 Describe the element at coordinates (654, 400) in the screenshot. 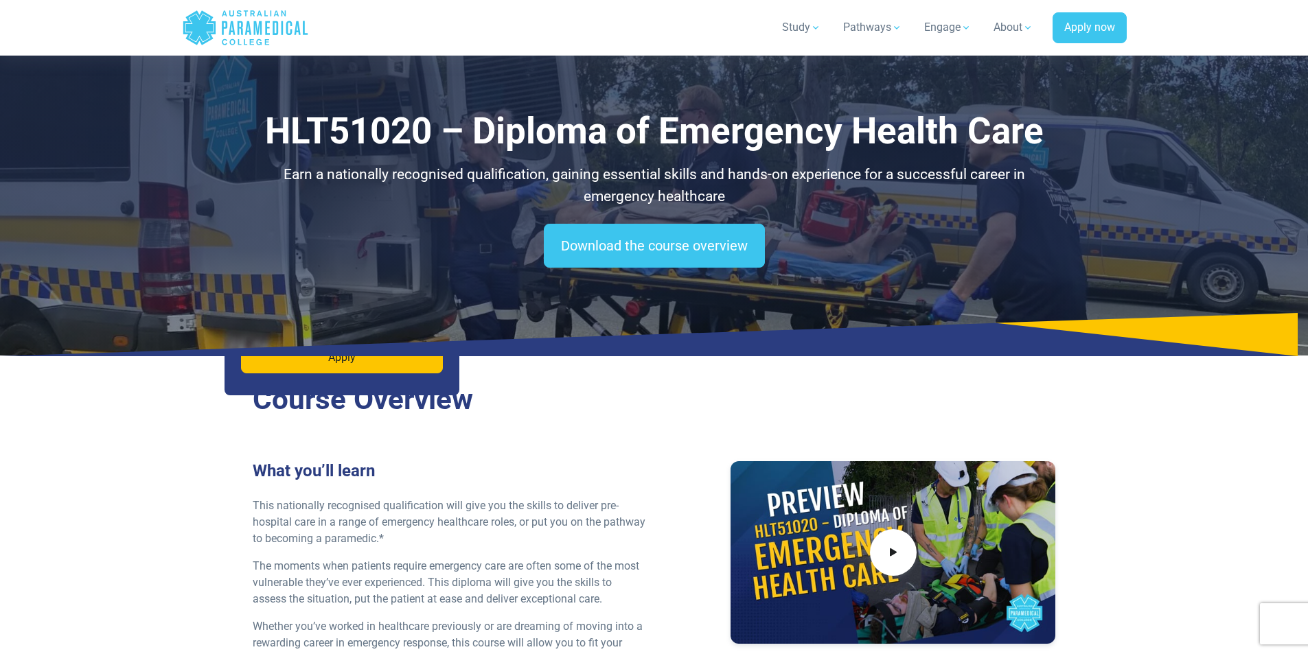

I see `h2: Course Overview` at that location.